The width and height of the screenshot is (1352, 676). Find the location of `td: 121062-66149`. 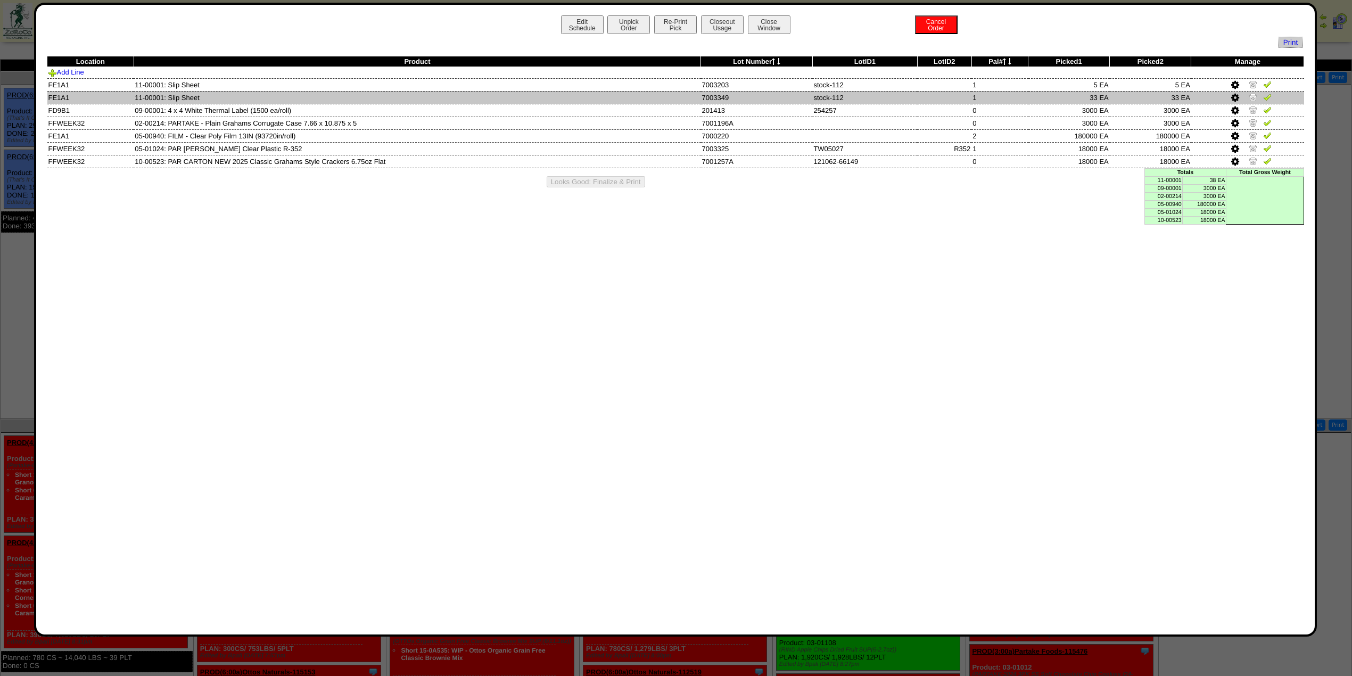

td: 121062-66149 is located at coordinates (865, 161).